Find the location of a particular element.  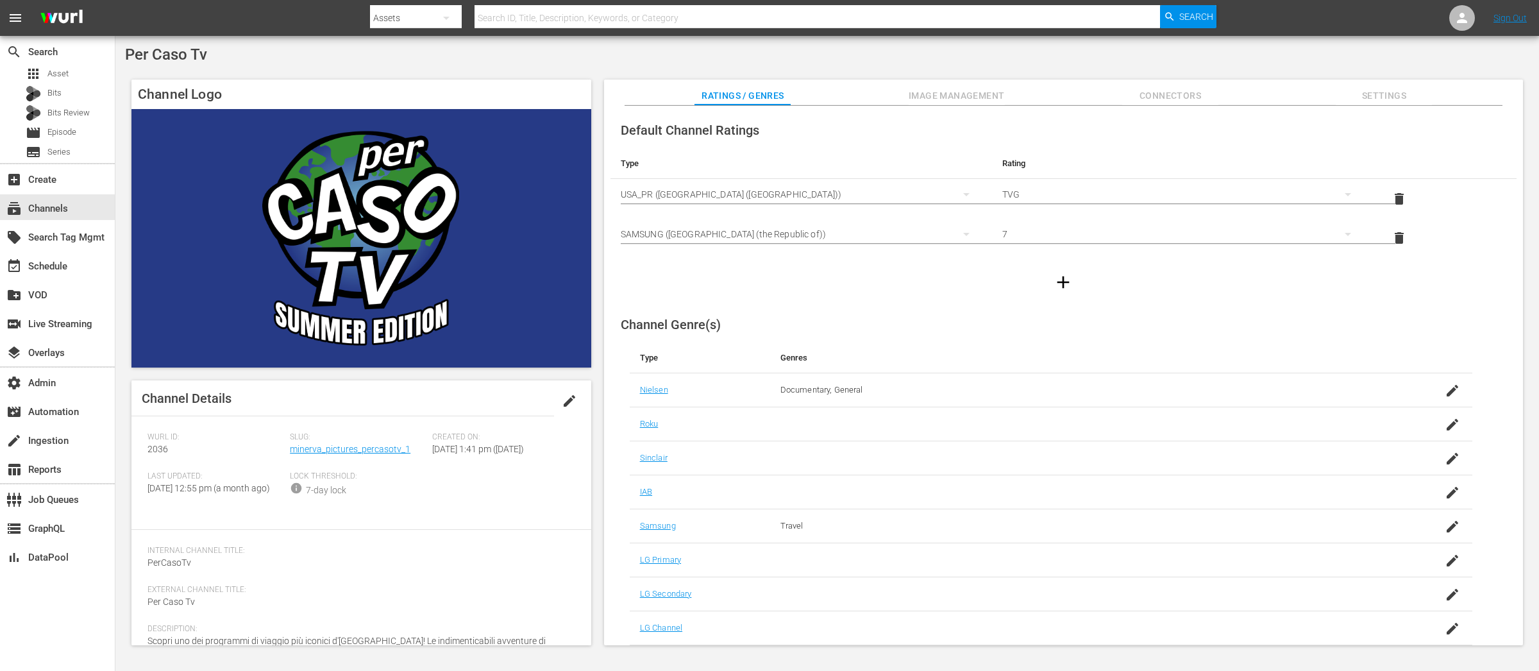

a: Roku is located at coordinates (649, 423).